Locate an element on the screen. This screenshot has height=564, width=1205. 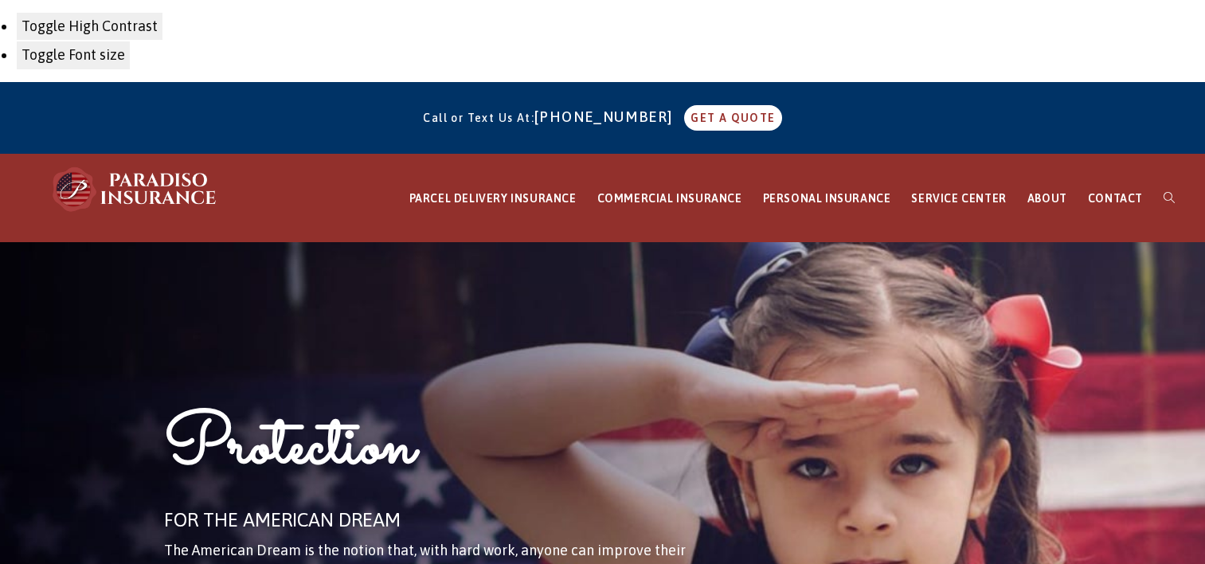
h1: Protection is located at coordinates (430, 452).